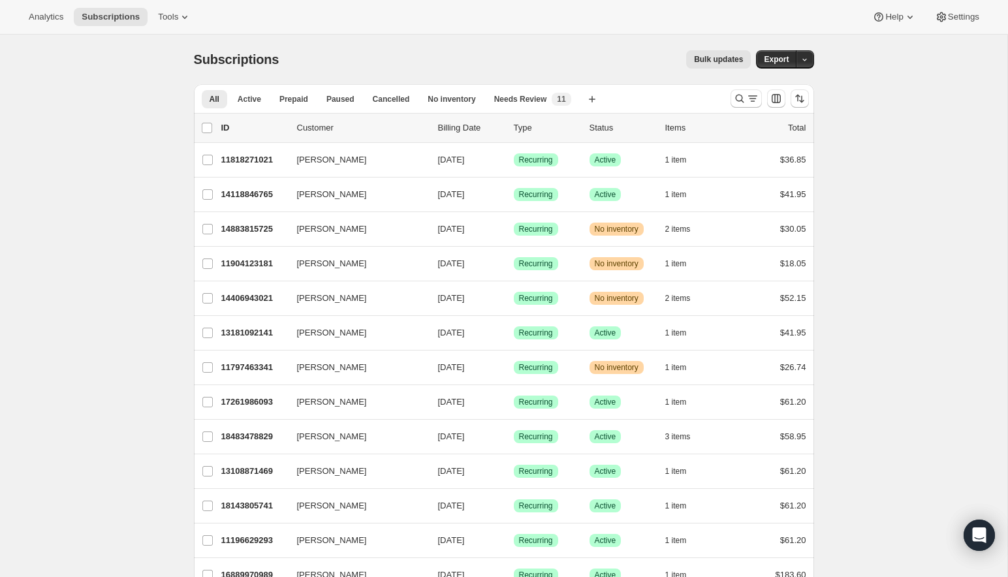 The height and width of the screenshot is (577, 1008). Describe the element at coordinates (254, 506) in the screenshot. I see `p: 18143805741` at that location.